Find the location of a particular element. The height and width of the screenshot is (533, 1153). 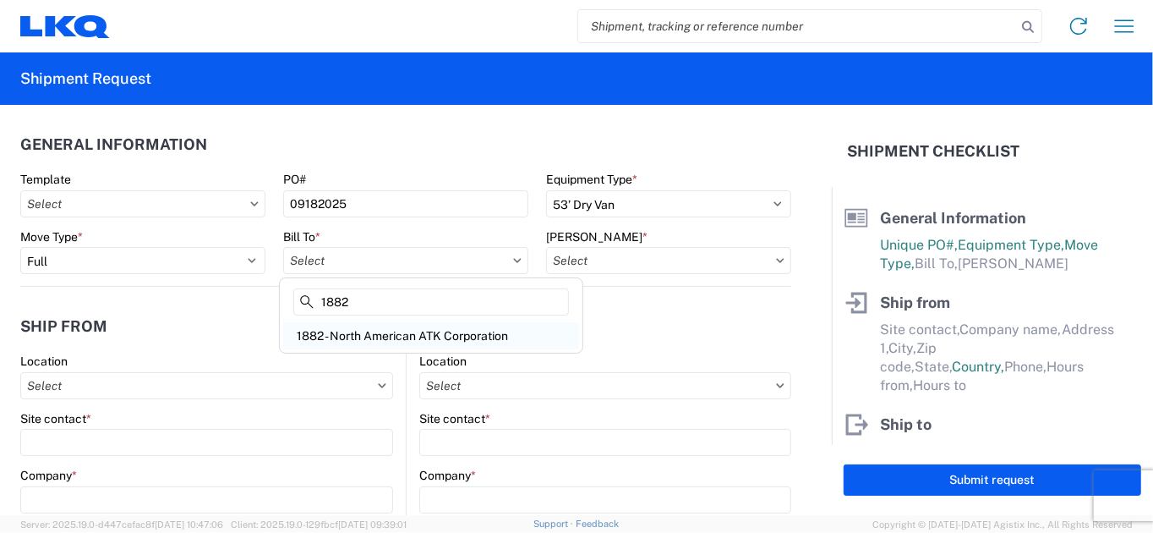

div: 1882 - North American ATK Corporation is located at coordinates (431, 336).